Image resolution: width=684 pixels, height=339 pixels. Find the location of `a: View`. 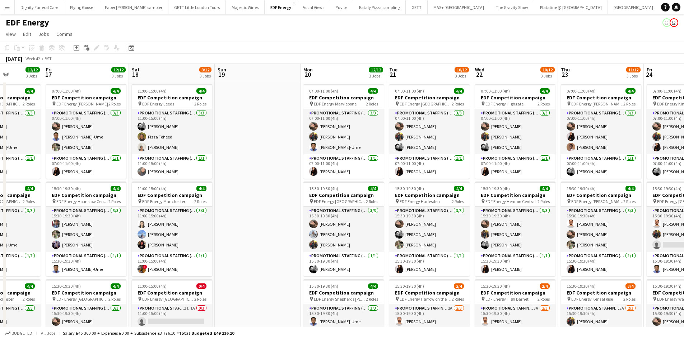

a: View is located at coordinates (11, 34).